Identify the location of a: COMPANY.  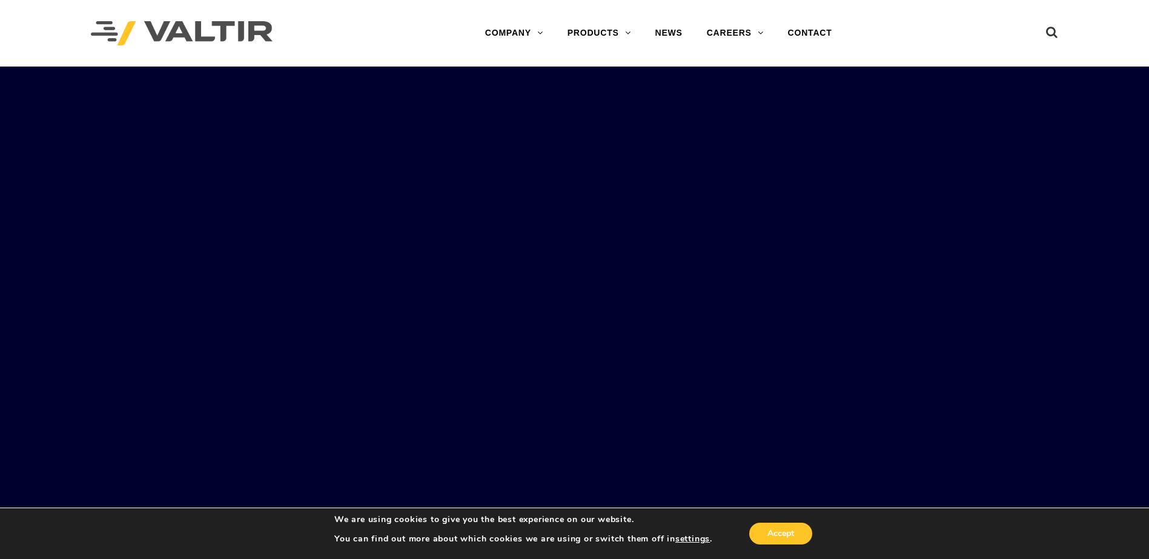
(514, 33).